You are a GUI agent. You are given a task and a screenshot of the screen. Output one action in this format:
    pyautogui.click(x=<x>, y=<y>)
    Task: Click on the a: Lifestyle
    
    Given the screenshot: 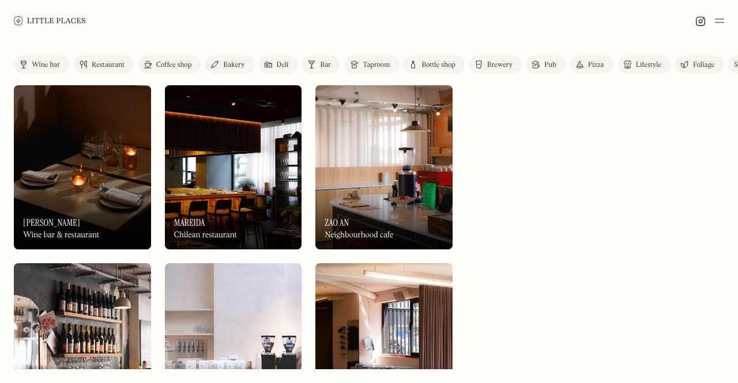 What is the action you would take?
    pyautogui.click(x=644, y=65)
    